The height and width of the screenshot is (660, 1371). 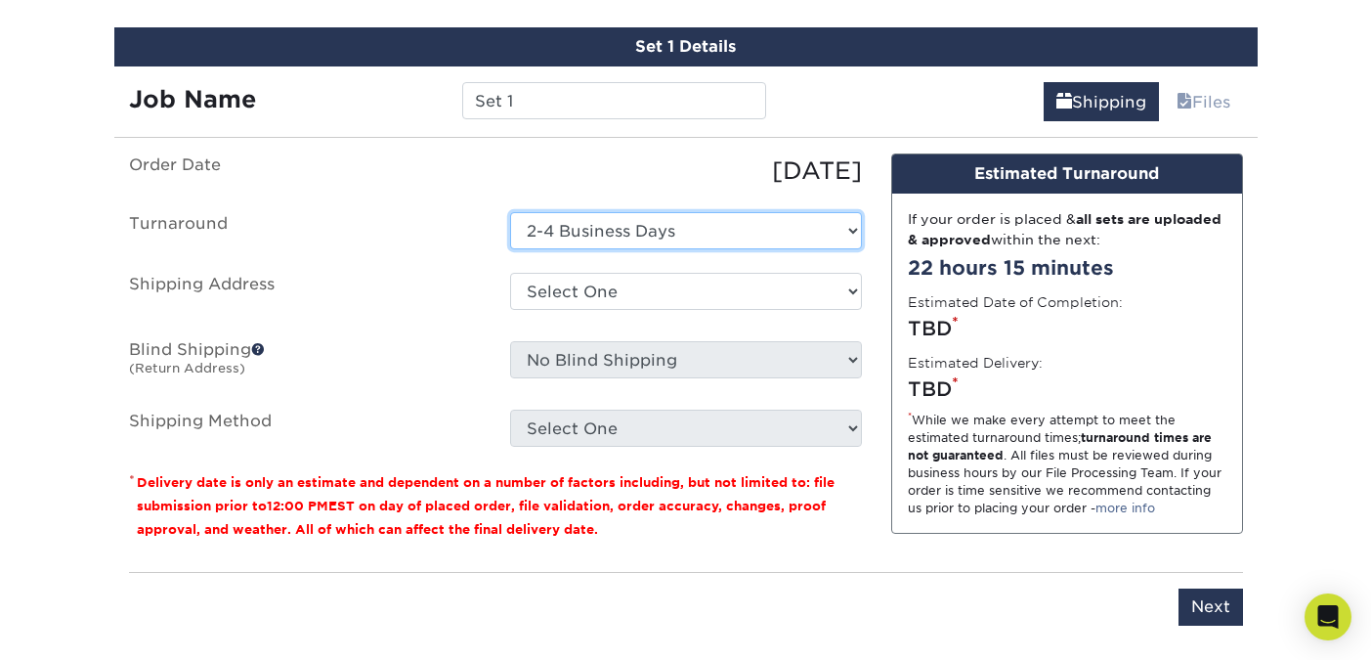 I want to click on a: more info, so click(x=1125, y=507).